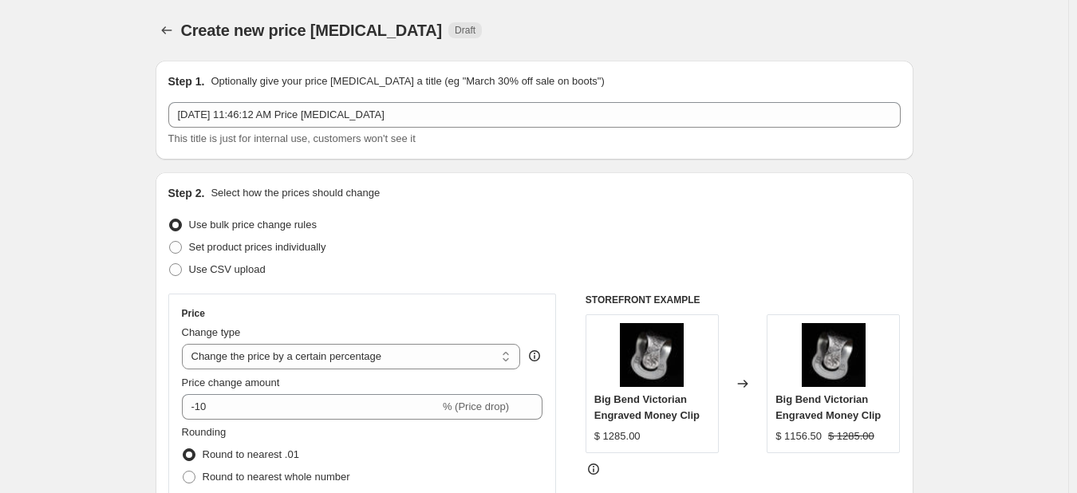 The height and width of the screenshot is (493, 1077). What do you see at coordinates (743, 300) in the screenshot?
I see `h6: STOREFRONT EXAMPLE` at bounding box center [743, 300].